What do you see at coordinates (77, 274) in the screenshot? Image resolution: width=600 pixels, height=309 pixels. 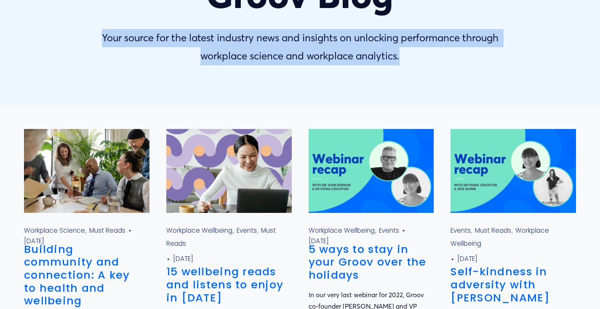 I see `a: Building community and connection: A key to health and wellbeing` at bounding box center [77, 274].